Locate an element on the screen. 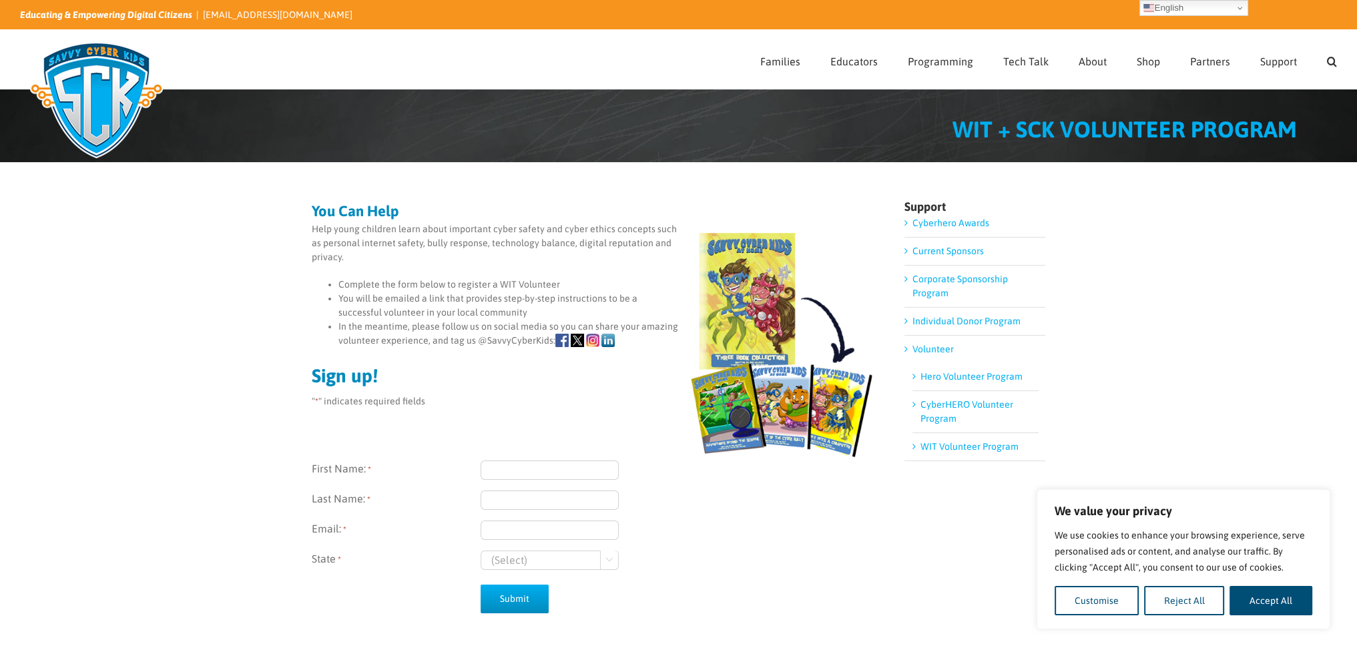 This screenshot has width=1357, height=656. li: You will be emailed a link that provides step-by-step instructions to be a successful volunteer i... is located at coordinates (607, 306).